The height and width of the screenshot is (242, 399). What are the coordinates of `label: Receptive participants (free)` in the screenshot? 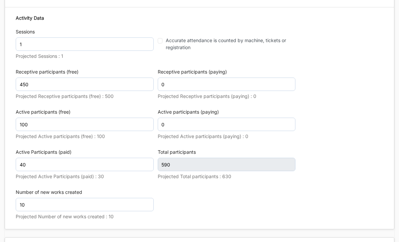 It's located at (85, 72).